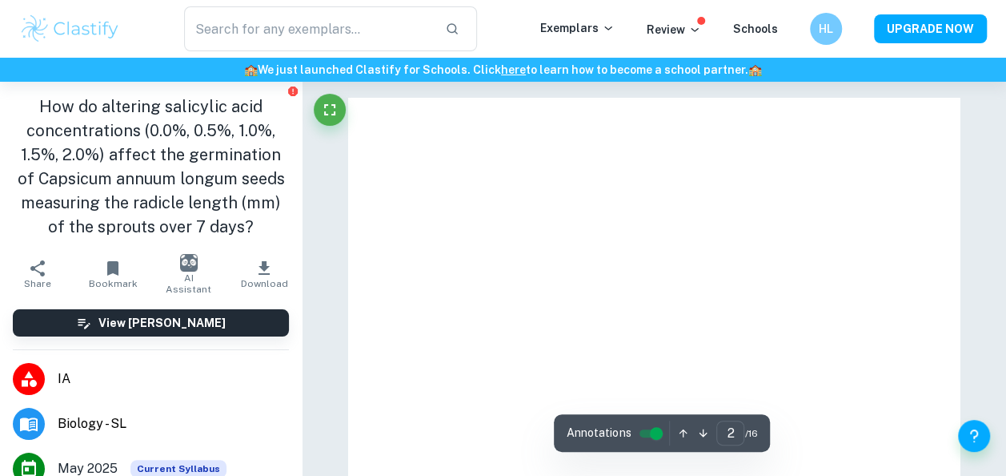  Describe the element at coordinates (173, 424) in the screenshot. I see `span: Biology - SL` at that location.